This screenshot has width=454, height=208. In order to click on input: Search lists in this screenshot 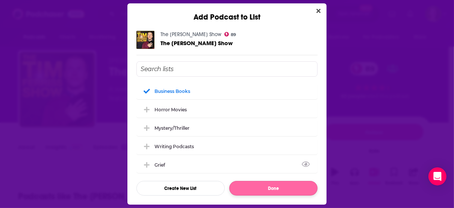, I will do `click(227, 69)`.